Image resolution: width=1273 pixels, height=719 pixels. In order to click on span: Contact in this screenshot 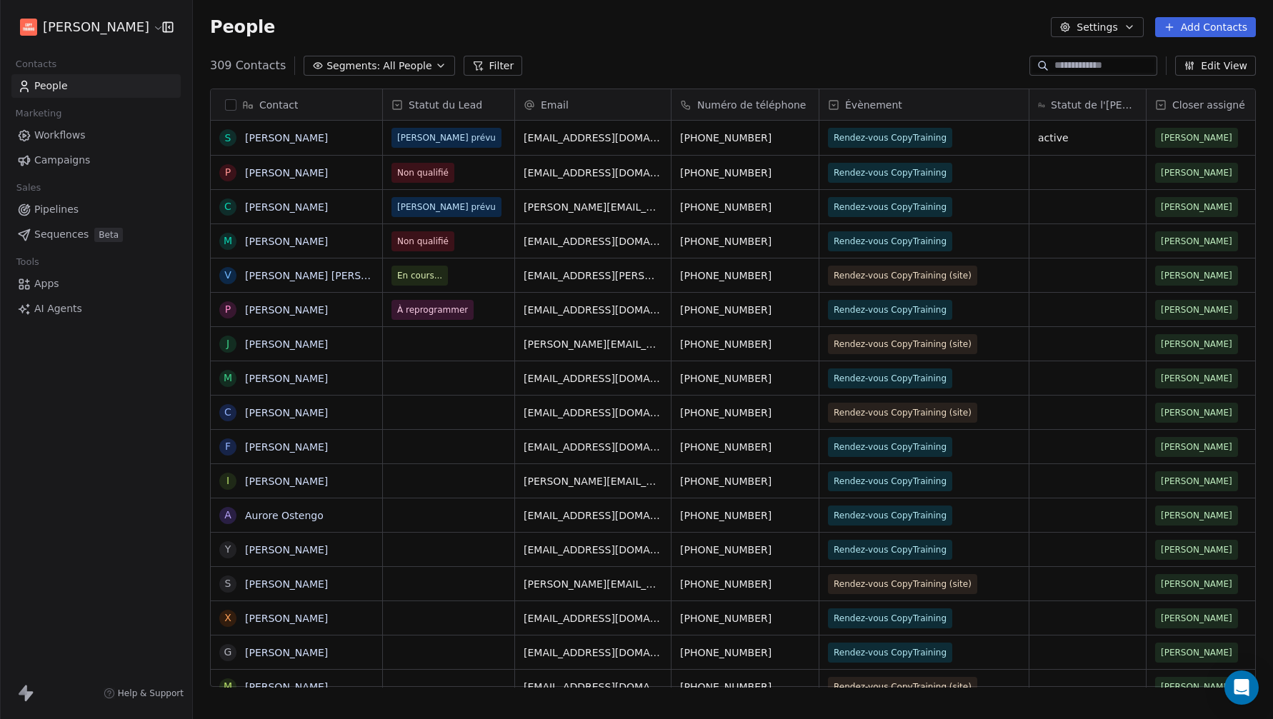, I will do `click(279, 105)`.